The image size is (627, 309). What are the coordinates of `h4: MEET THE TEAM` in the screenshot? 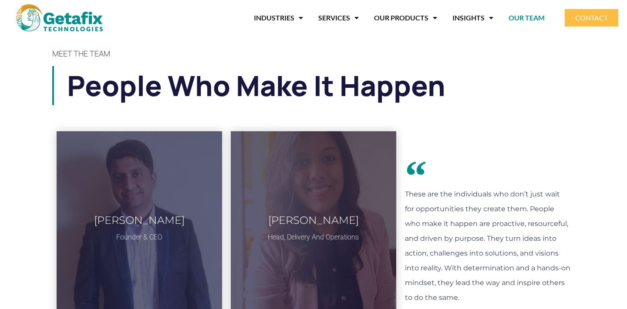 It's located at (313, 54).